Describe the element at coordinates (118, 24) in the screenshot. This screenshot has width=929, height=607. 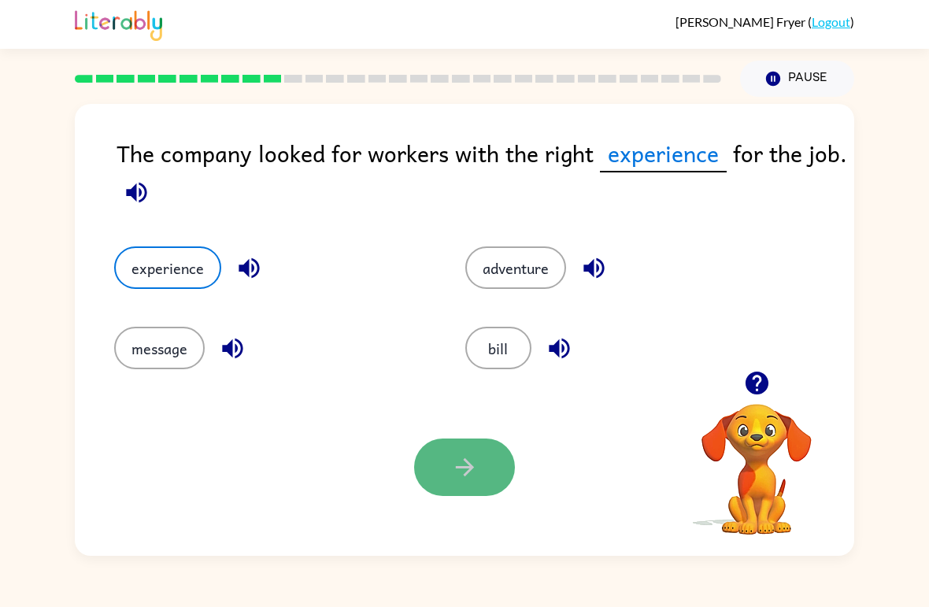
I see `img: Literably` at that location.